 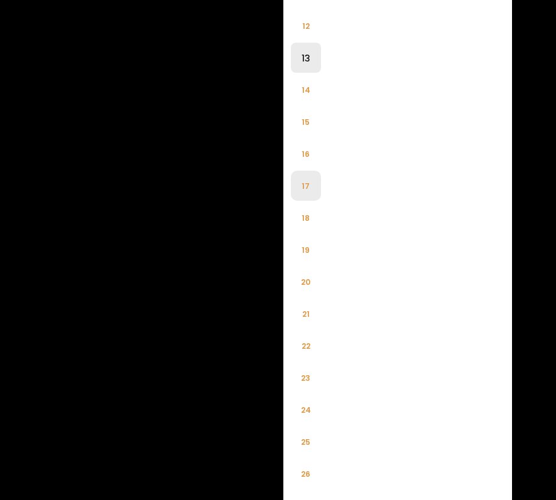 What do you see at coordinates (306, 58) in the screenshot?
I see `li: 13` at bounding box center [306, 58].